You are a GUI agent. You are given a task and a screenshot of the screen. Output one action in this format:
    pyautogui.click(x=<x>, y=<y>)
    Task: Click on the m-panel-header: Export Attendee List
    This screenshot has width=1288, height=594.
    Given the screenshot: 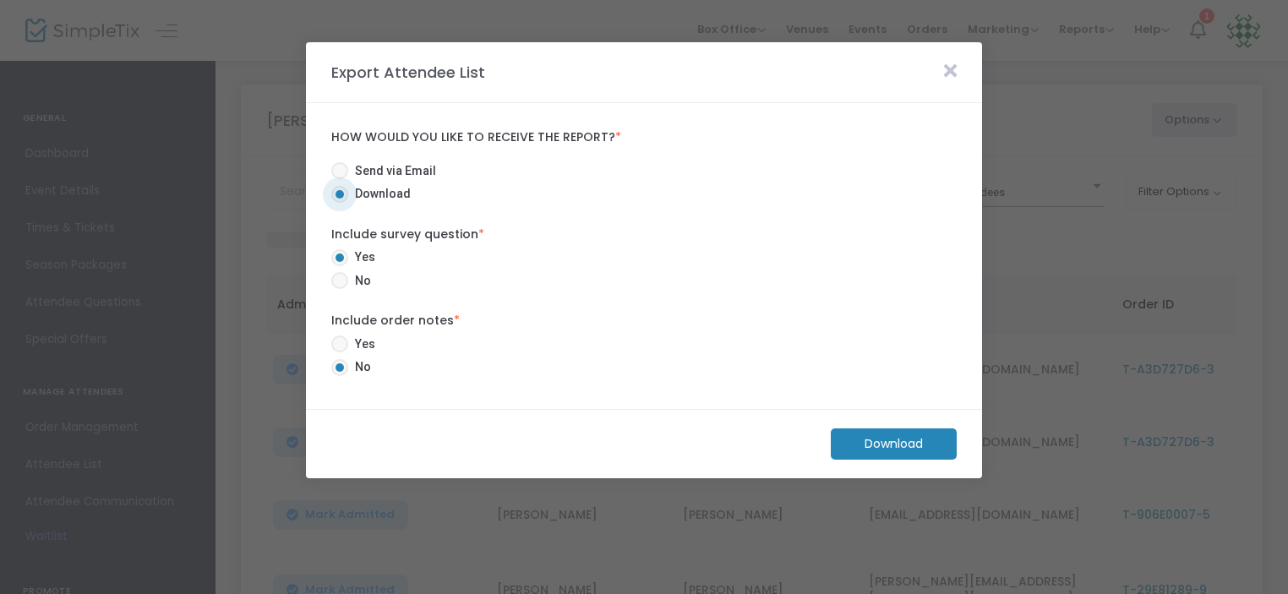 What is the action you would take?
    pyautogui.click(x=644, y=73)
    